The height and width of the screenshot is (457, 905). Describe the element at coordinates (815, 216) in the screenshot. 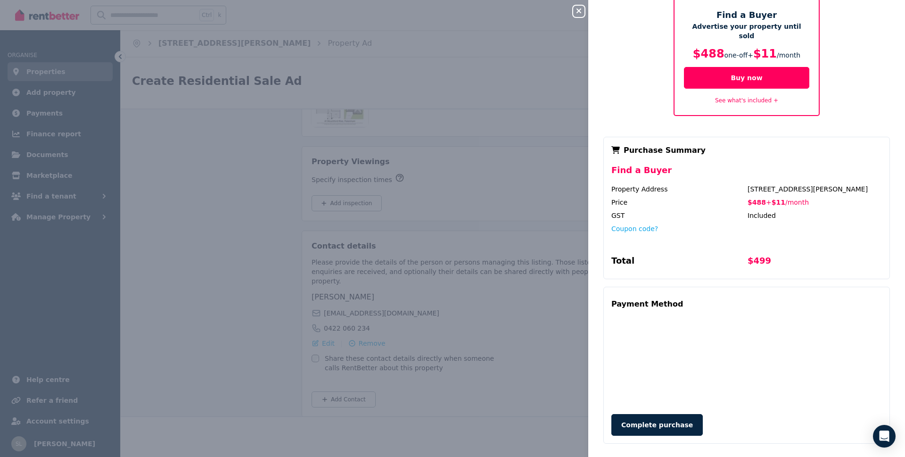

I see `div: Included` at that location.